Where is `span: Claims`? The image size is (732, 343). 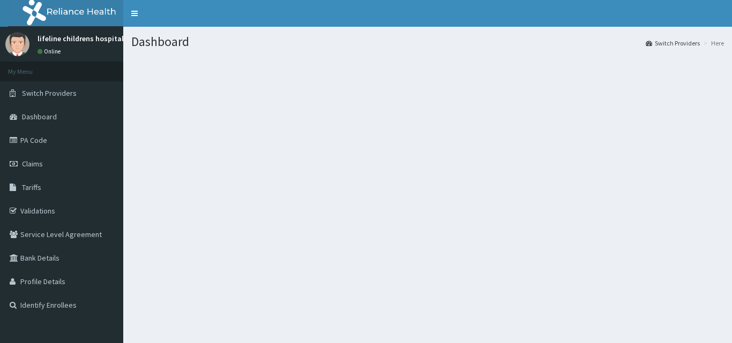
span: Claims is located at coordinates (32, 164).